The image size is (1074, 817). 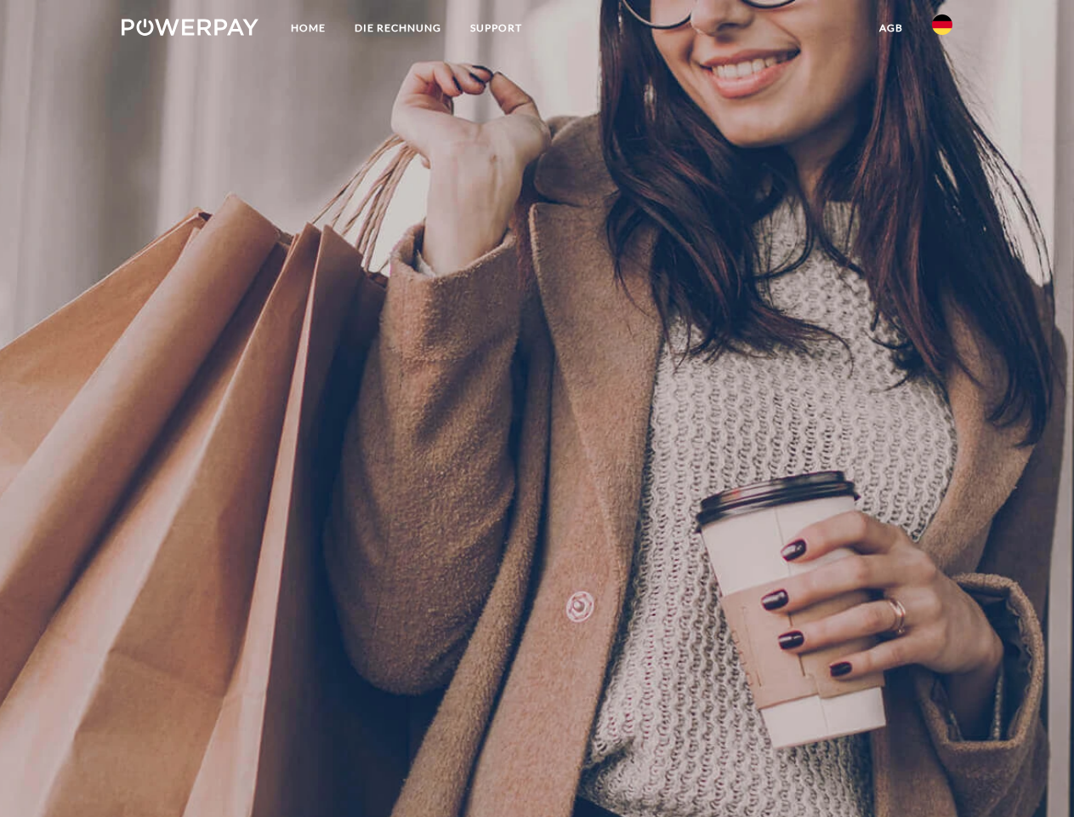 I want to click on a: agb, so click(x=891, y=28).